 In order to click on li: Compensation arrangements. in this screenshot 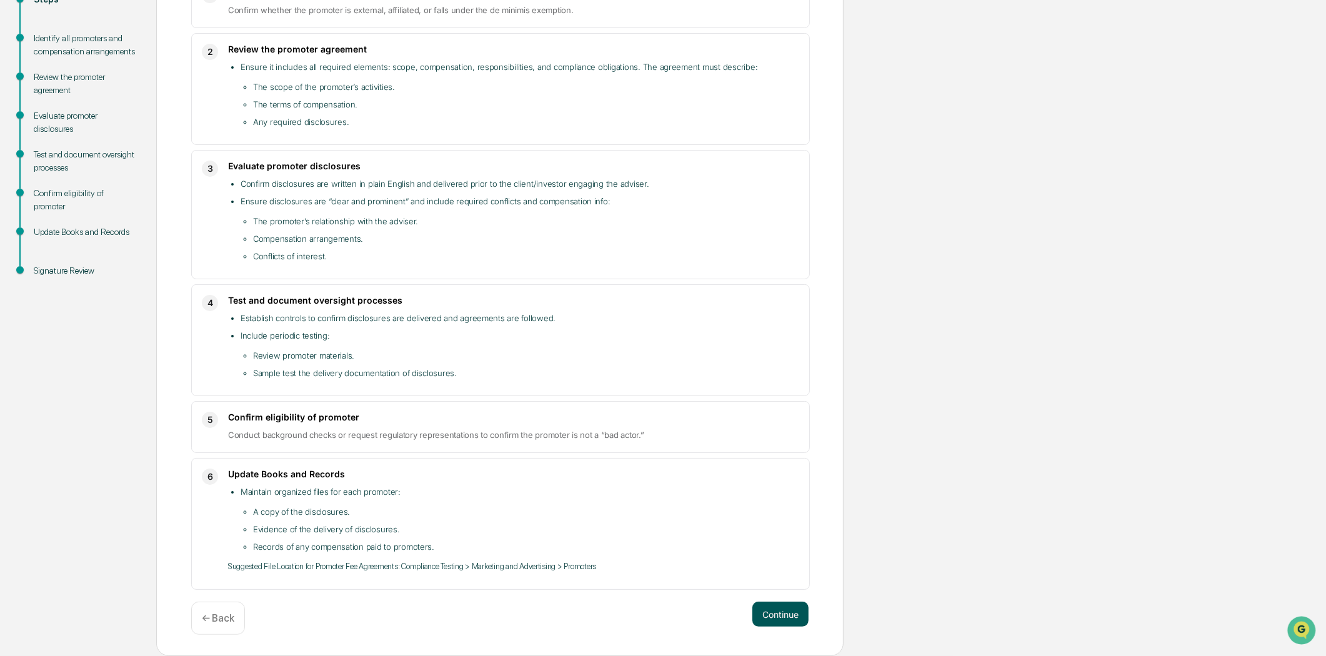, I will do `click(526, 239)`.